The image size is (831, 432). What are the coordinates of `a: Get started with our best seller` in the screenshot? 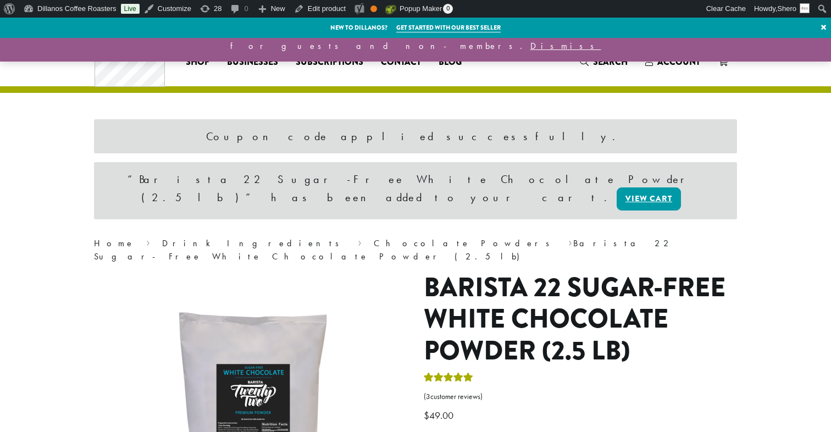 It's located at (449, 27).